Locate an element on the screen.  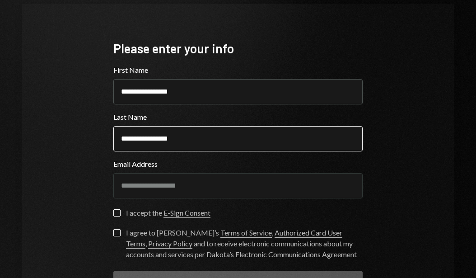
div: I accept the is located at coordinates (168, 213).